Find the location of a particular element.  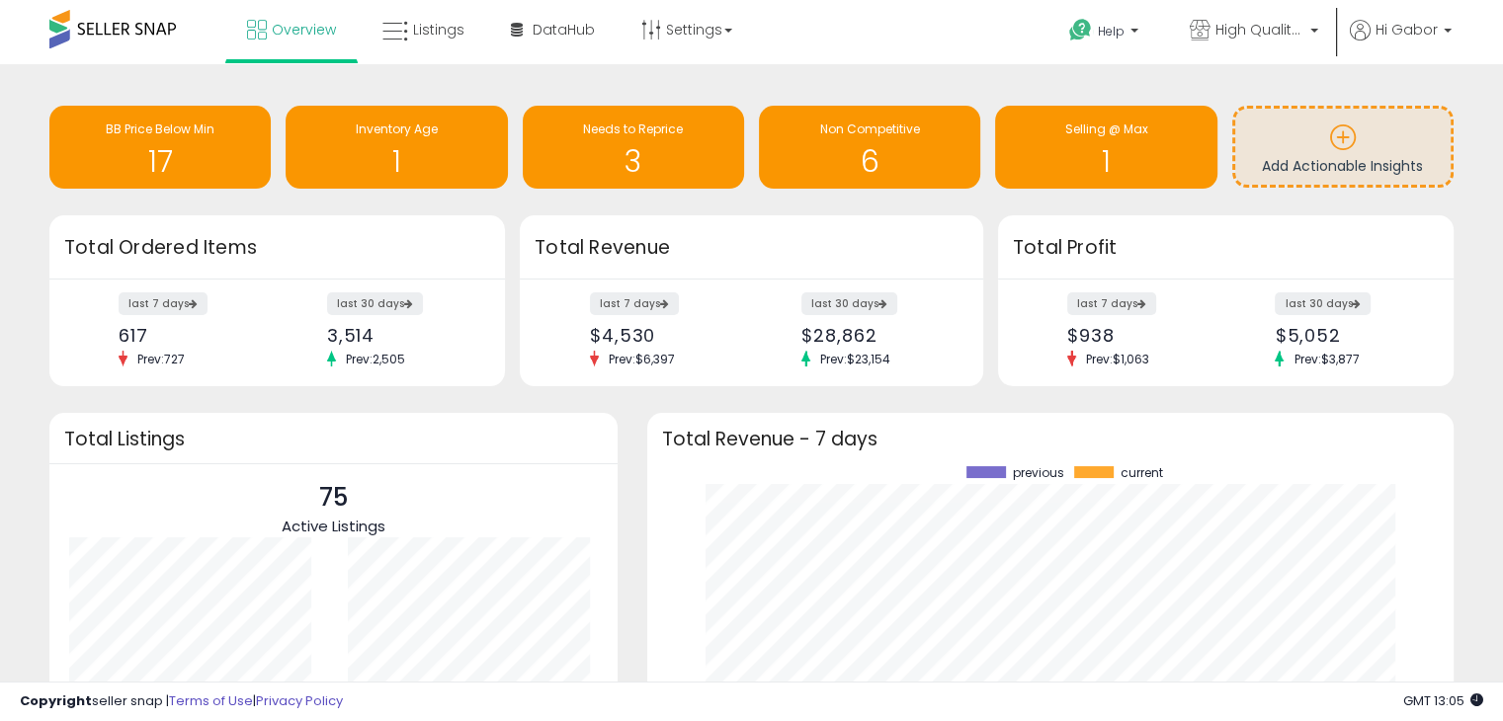

a: BB Price Below Min 17 is located at coordinates (160, 147).